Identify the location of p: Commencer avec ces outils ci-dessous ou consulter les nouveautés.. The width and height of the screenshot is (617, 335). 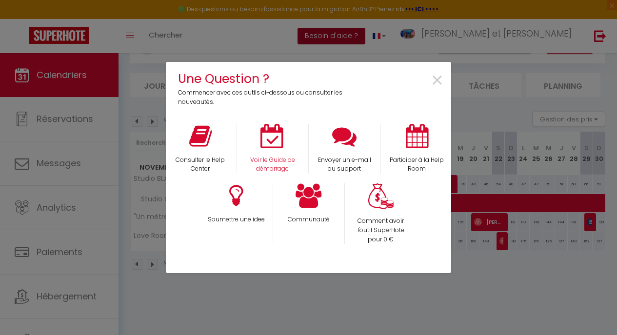
(264, 98).